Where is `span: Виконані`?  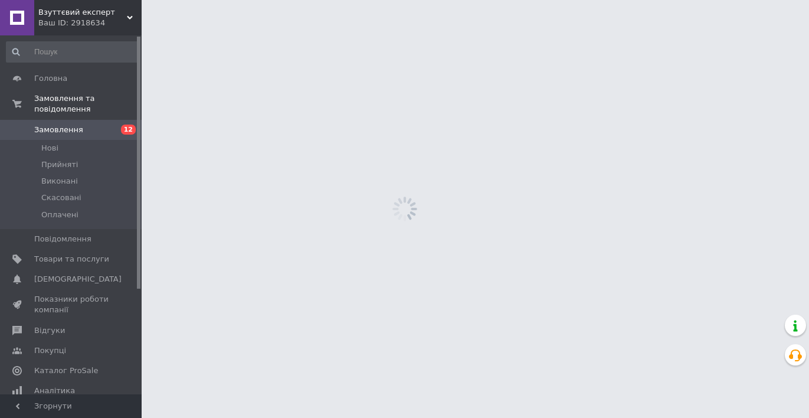
span: Виконані is located at coordinates (60, 181).